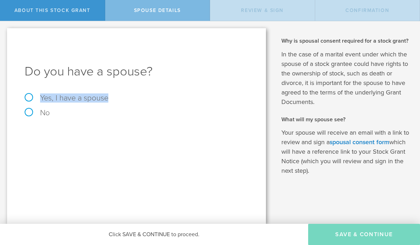  Describe the element at coordinates (346, 78) in the screenshot. I see `p: In the case of a marital event under which the spouse of a stock grantee could have rights to the...` at that location.